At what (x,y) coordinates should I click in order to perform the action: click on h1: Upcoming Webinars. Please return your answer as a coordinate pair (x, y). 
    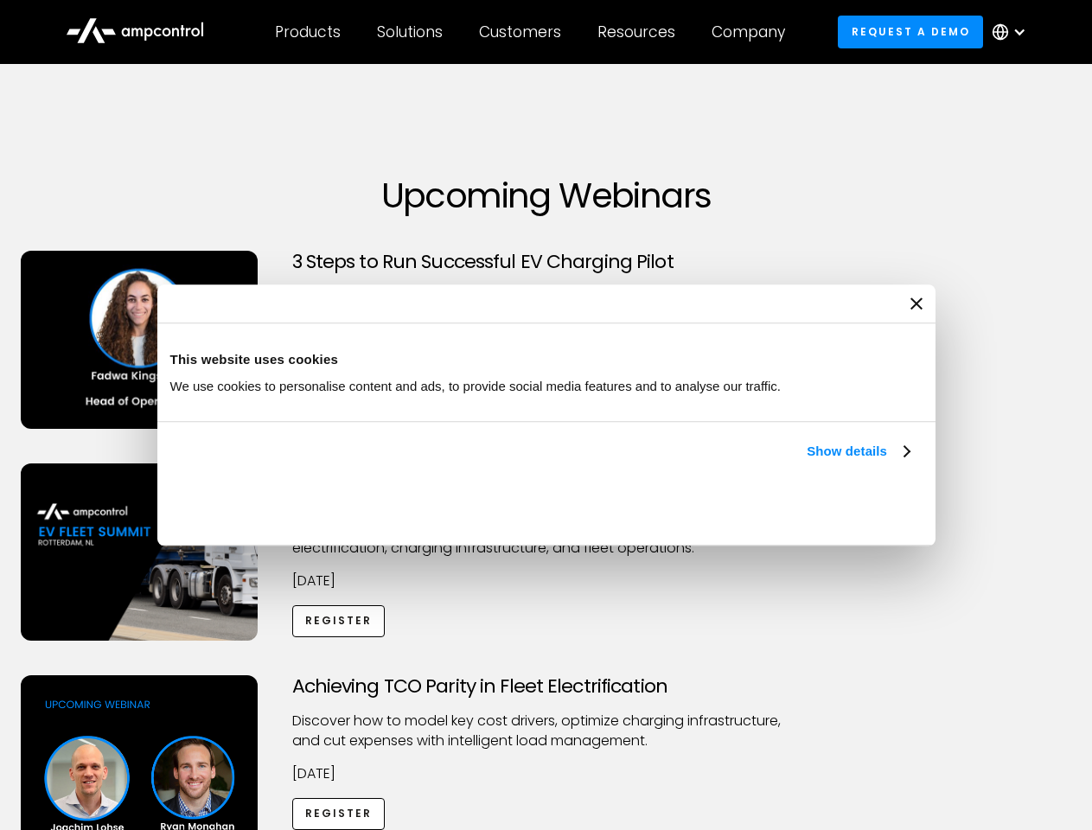
    Looking at the image, I should click on (546, 195).